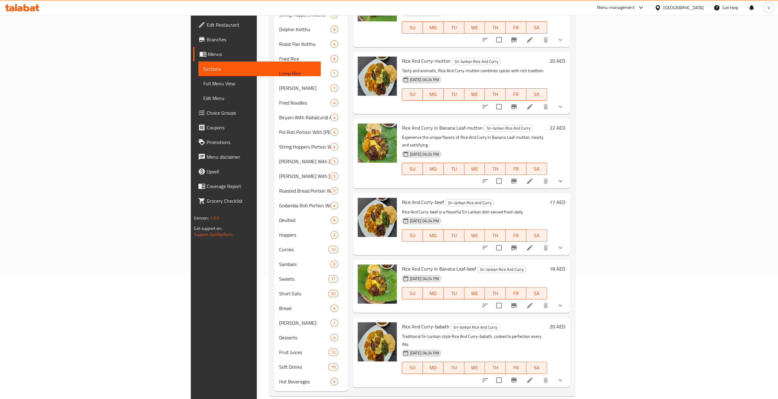 This screenshot has height=399, width=778. What do you see at coordinates (303, 352) in the screenshot?
I see `div: Fruit Juices` at bounding box center [303, 352].